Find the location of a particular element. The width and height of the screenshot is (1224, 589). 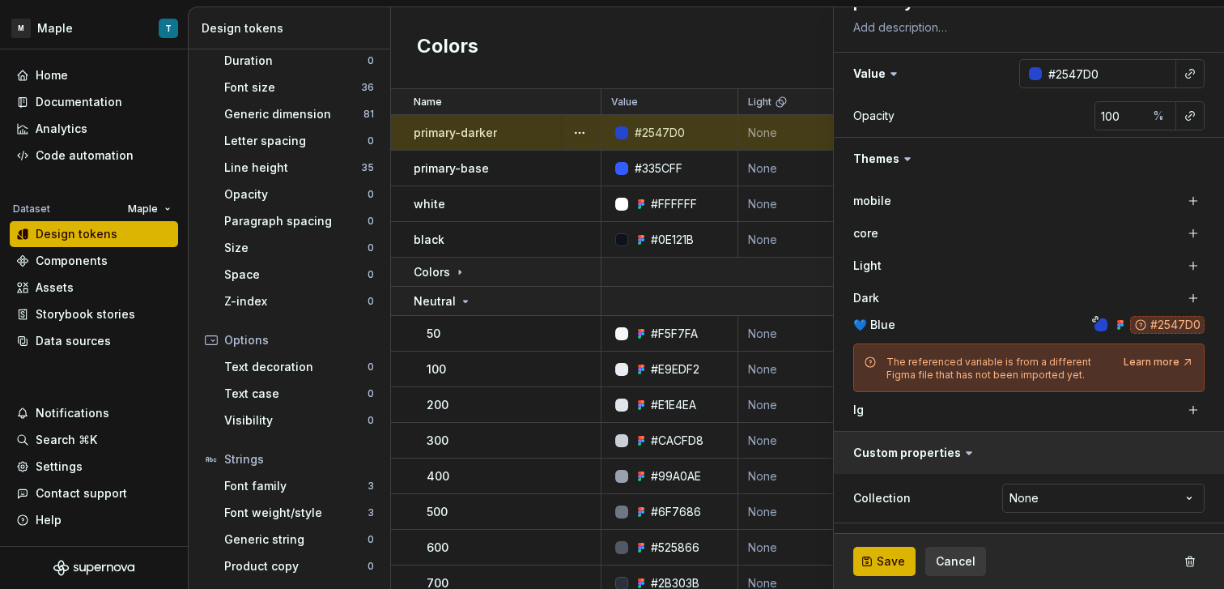

p: 600 is located at coordinates (437, 547).